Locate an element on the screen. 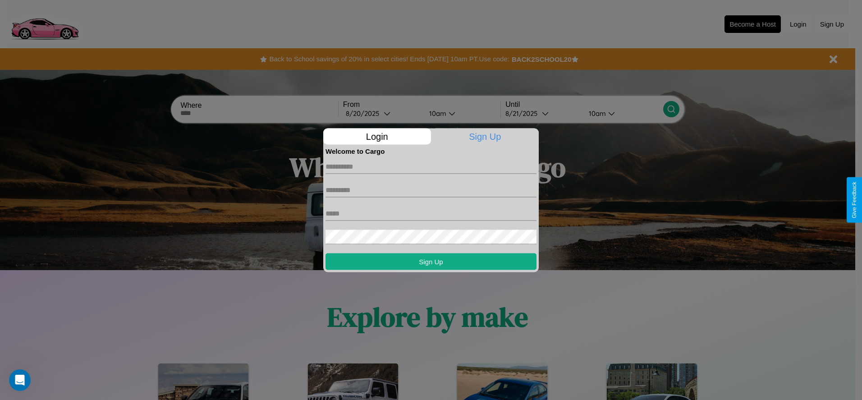 This screenshot has height=400, width=862. button: Sign Up is located at coordinates (431, 261).